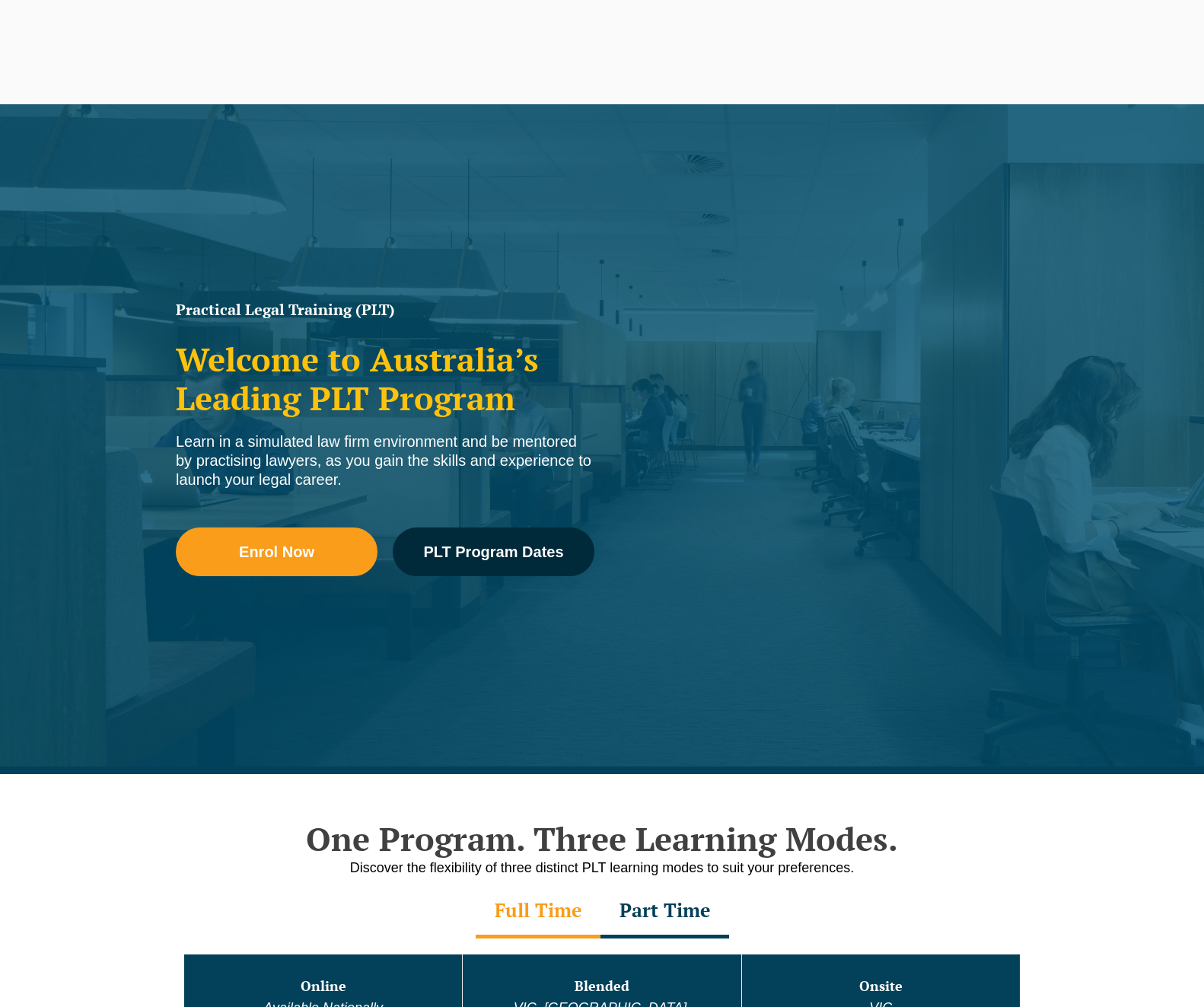  I want to click on h2: Welcome to Australia’s Leading PLT Program, so click(385, 378).